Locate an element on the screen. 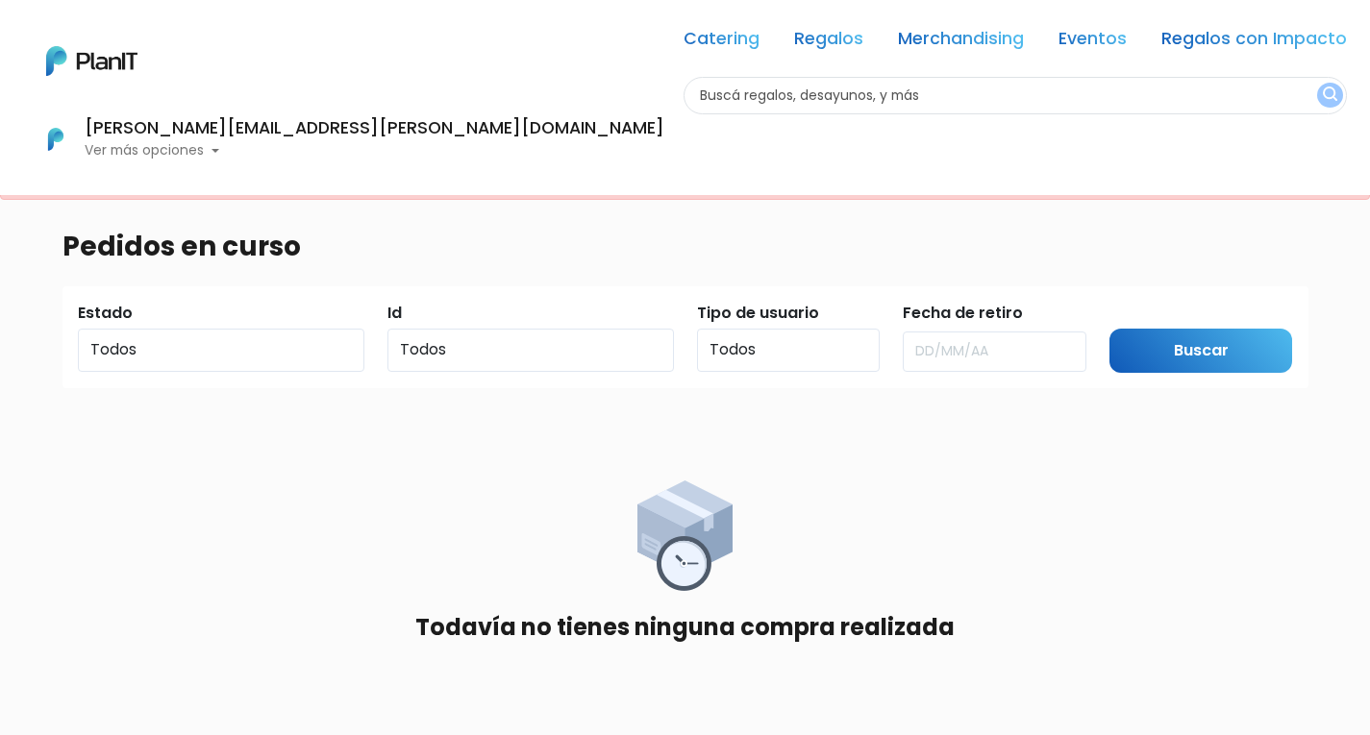 The height and width of the screenshot is (735, 1370). a: Regalos con Impacto is located at coordinates (1254, 42).